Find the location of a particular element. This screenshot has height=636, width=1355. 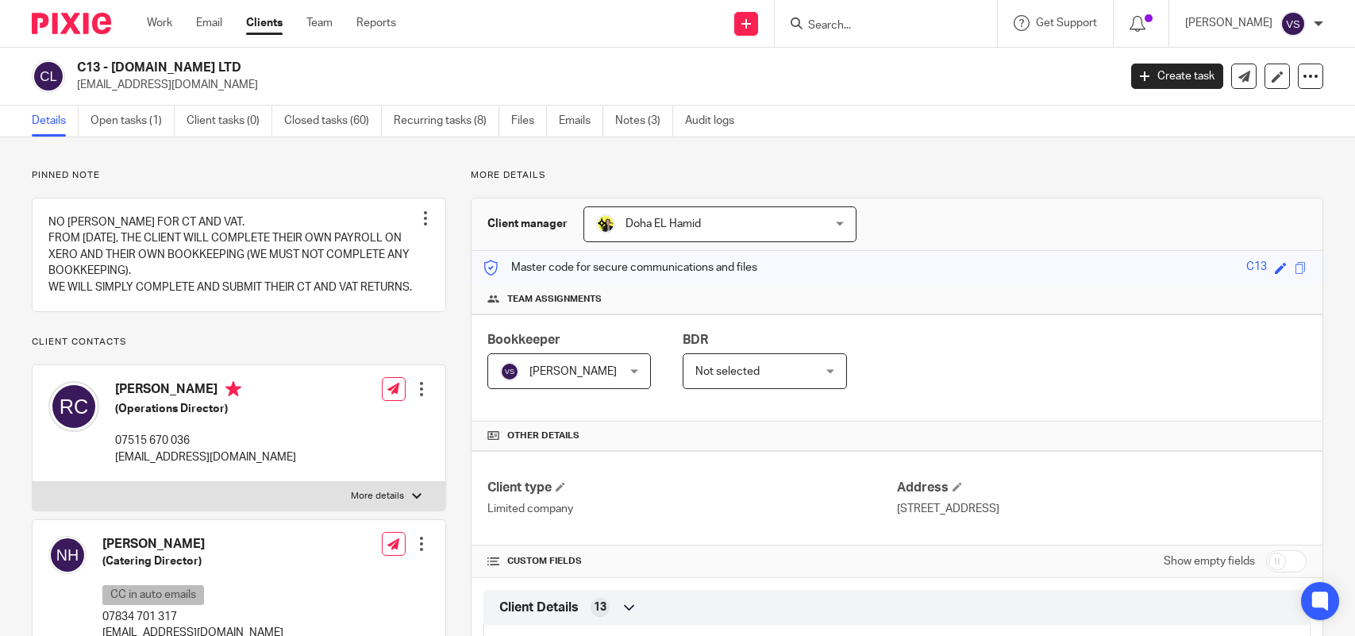

p: Pinned note is located at coordinates (239, 175).